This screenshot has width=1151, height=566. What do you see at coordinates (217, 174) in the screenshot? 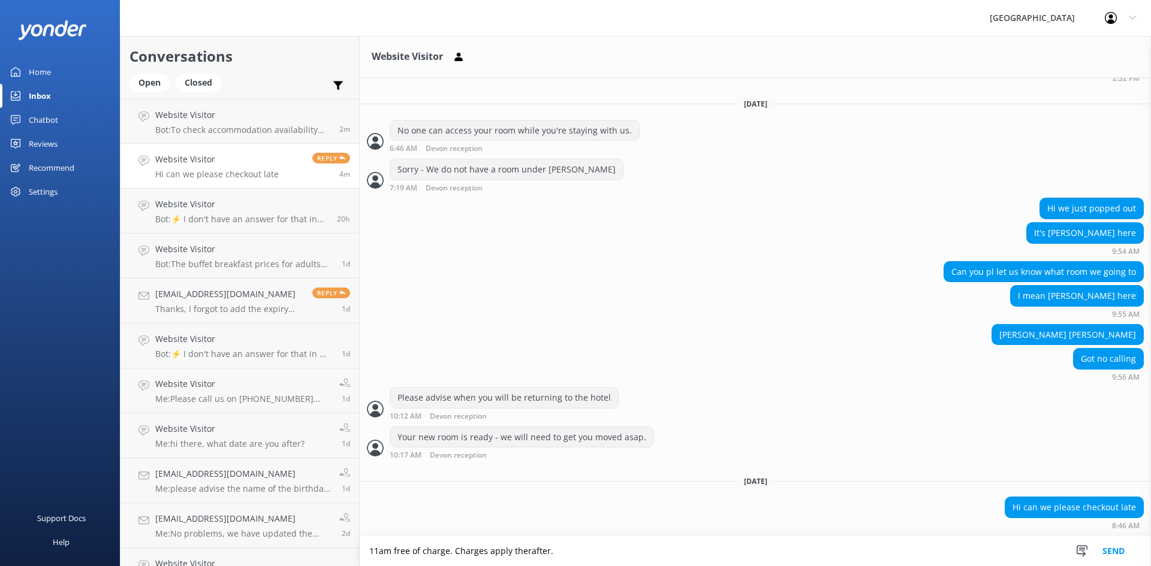
I see `p: Hi can we please checkout late` at bounding box center [217, 174].